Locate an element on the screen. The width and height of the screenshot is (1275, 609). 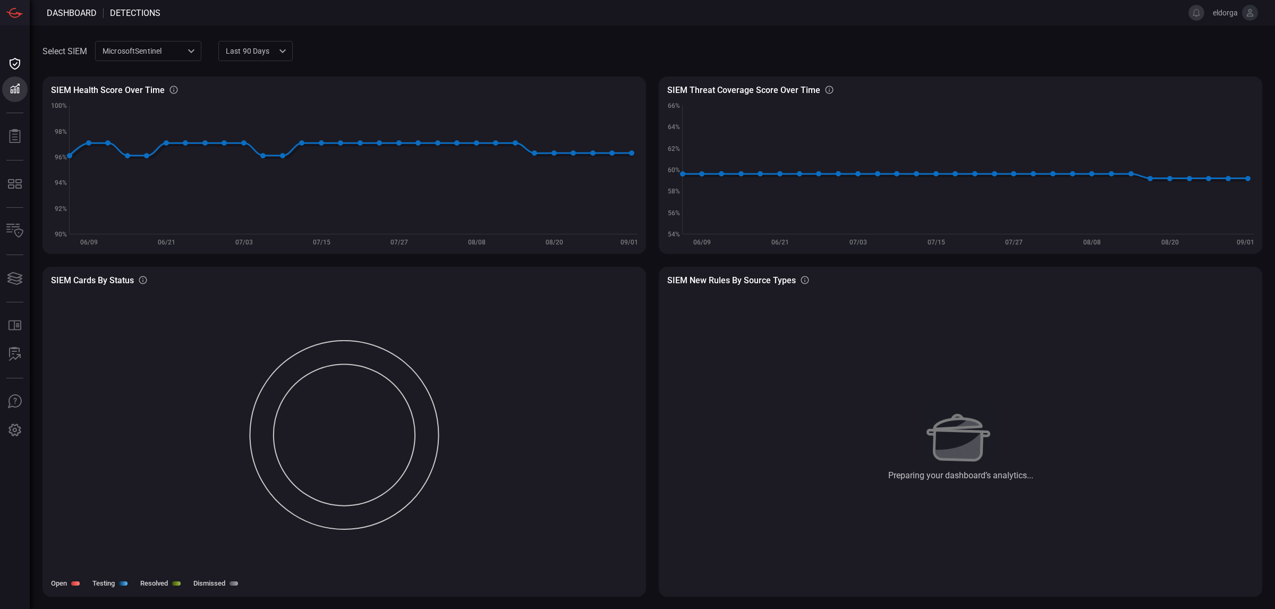
text: 96% is located at coordinates (61, 157).